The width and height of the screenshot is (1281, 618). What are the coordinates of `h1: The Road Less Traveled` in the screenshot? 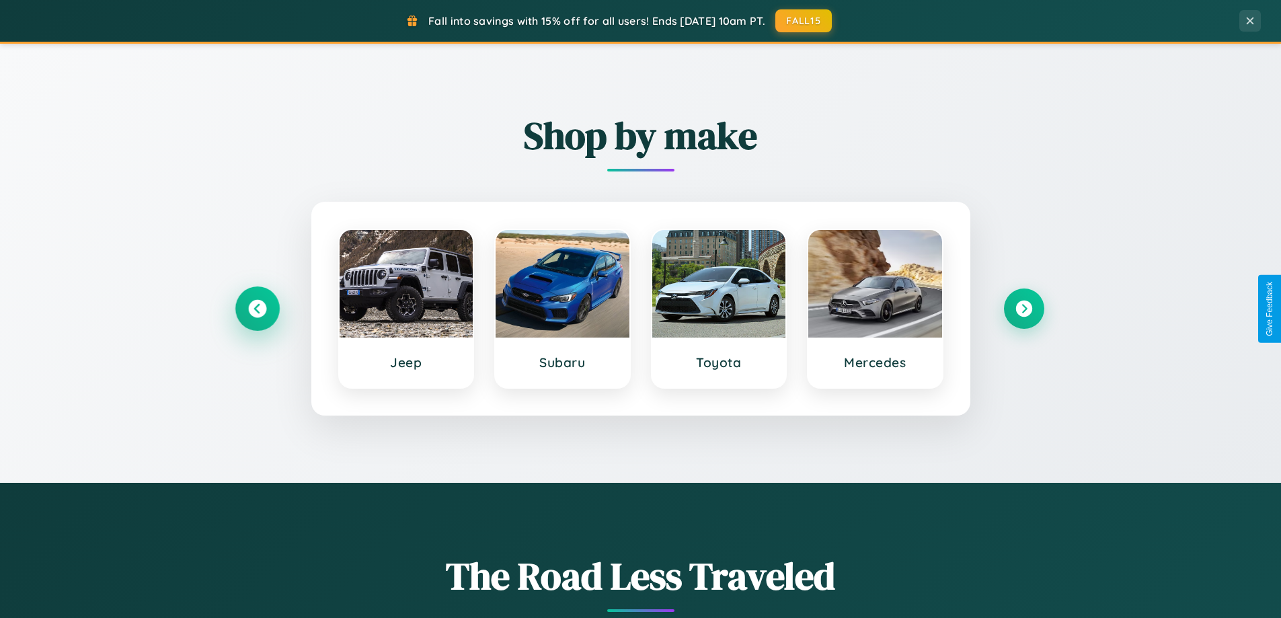 It's located at (641, 575).